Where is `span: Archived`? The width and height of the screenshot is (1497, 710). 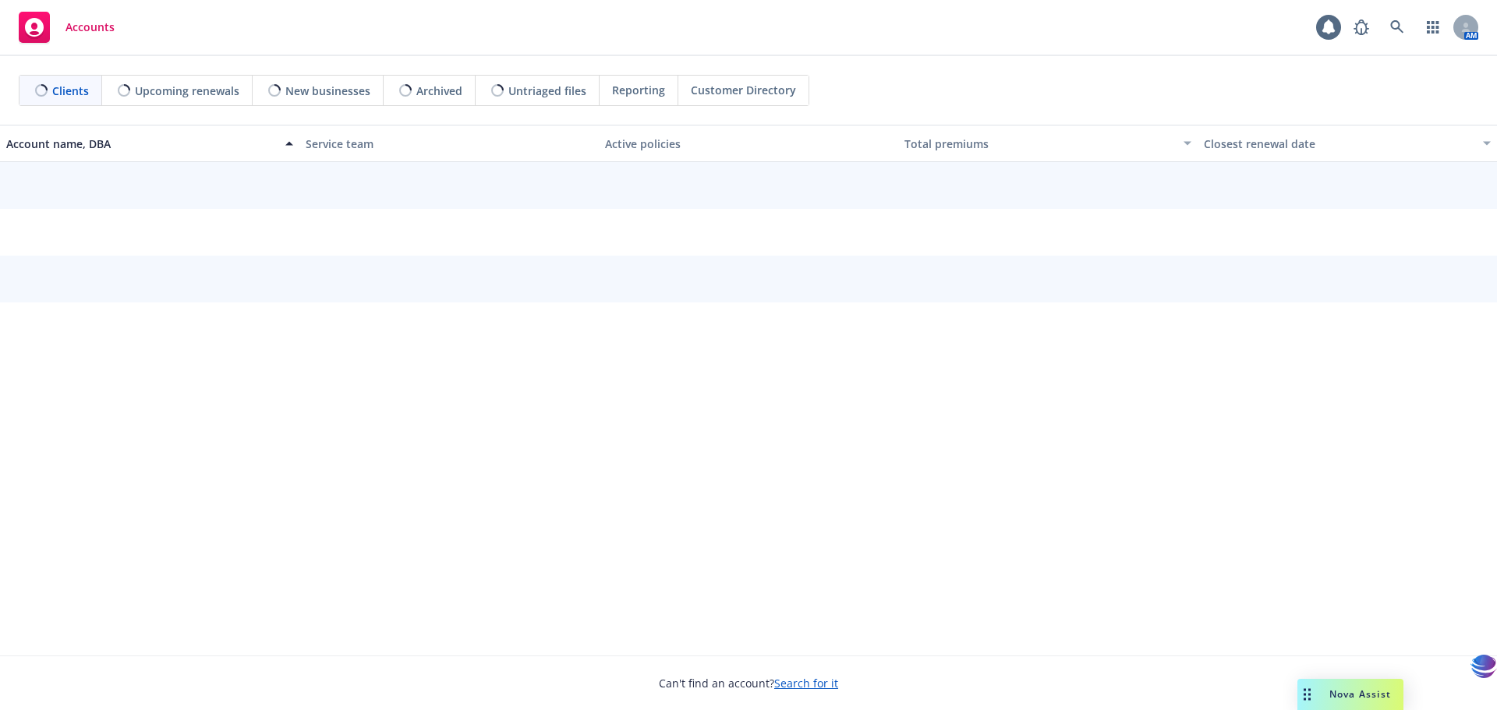 span: Archived is located at coordinates (439, 90).